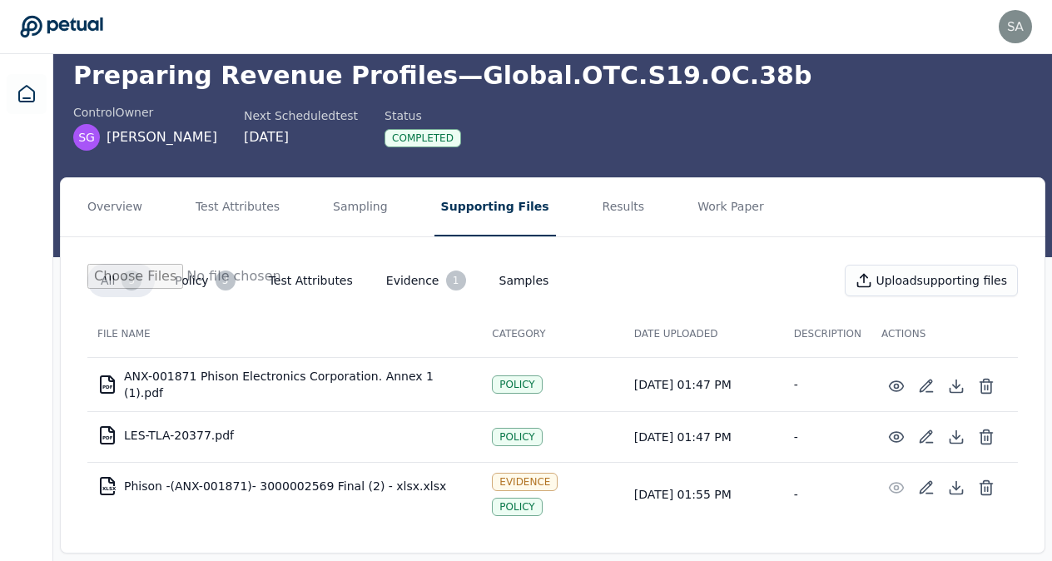  Describe the element at coordinates (285, 334) in the screenshot. I see `th: File Name` at that location.